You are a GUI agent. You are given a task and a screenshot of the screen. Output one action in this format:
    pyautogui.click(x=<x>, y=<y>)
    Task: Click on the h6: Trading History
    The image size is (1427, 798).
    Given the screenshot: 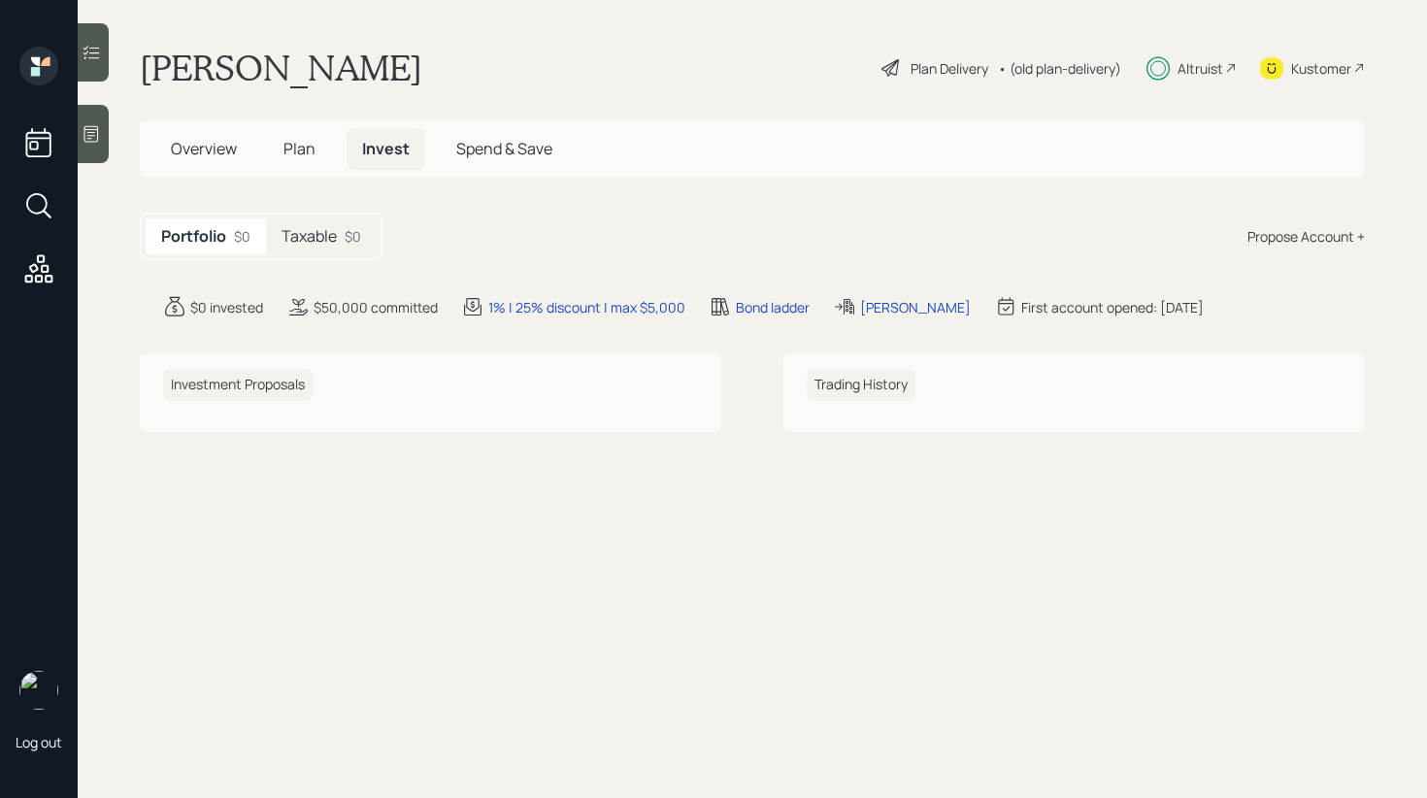 What is the action you would take?
    pyautogui.click(x=861, y=384)
    